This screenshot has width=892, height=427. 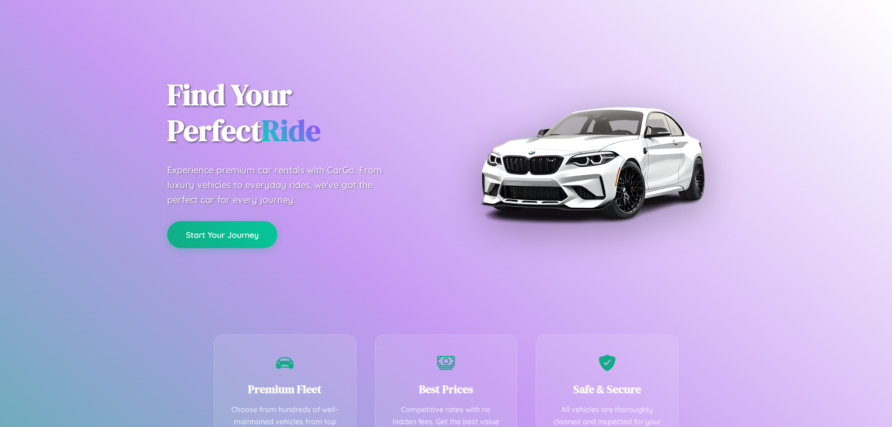 I want to click on p: Experience premium car rentals with CarGo. From luxury vehicles to everyday rides, we've got the ..., so click(x=283, y=185).